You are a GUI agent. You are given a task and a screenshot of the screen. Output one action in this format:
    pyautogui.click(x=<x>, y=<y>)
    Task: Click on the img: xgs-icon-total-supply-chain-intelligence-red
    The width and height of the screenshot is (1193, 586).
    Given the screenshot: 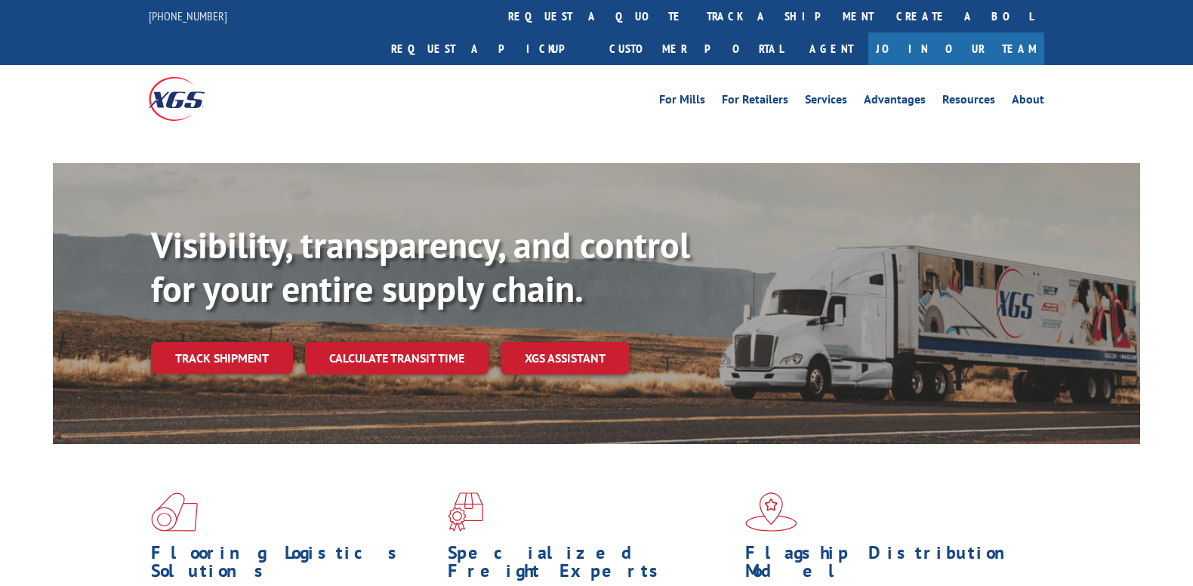 What is the action you would take?
    pyautogui.click(x=174, y=512)
    